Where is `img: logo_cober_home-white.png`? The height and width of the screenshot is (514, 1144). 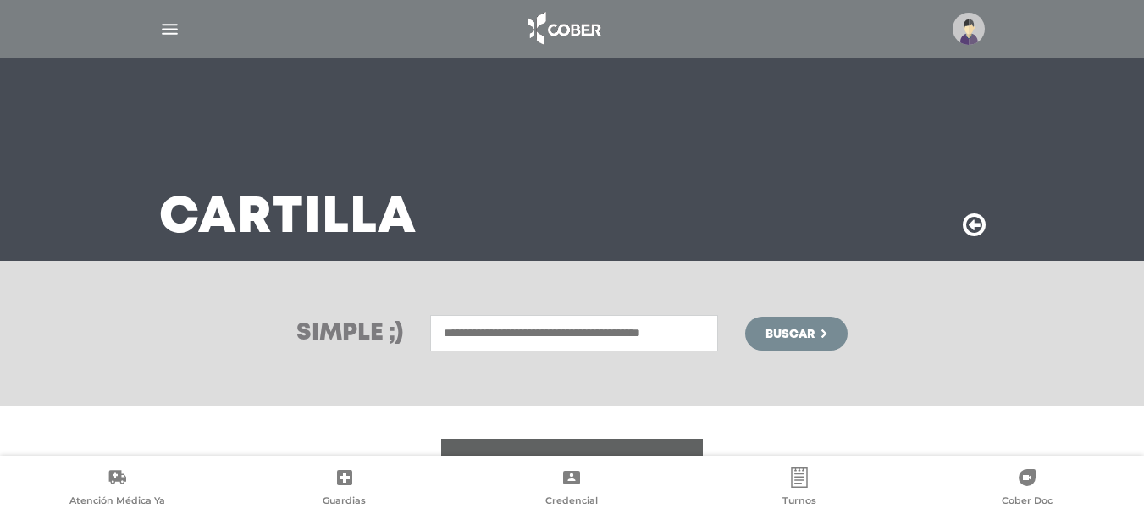
img: logo_cober_home-white.png is located at coordinates (563, 29).